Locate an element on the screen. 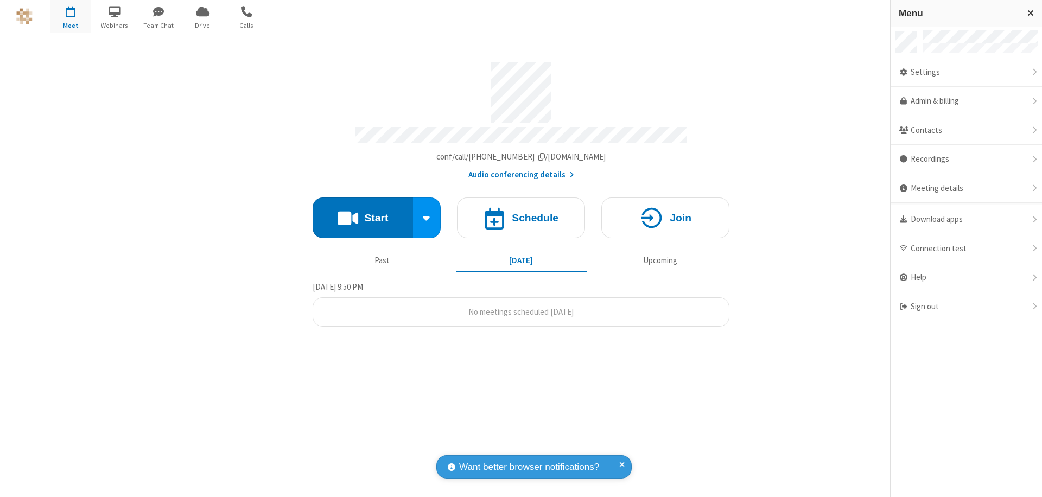 This screenshot has width=1042, height=497. span: Webinars is located at coordinates (115, 26).